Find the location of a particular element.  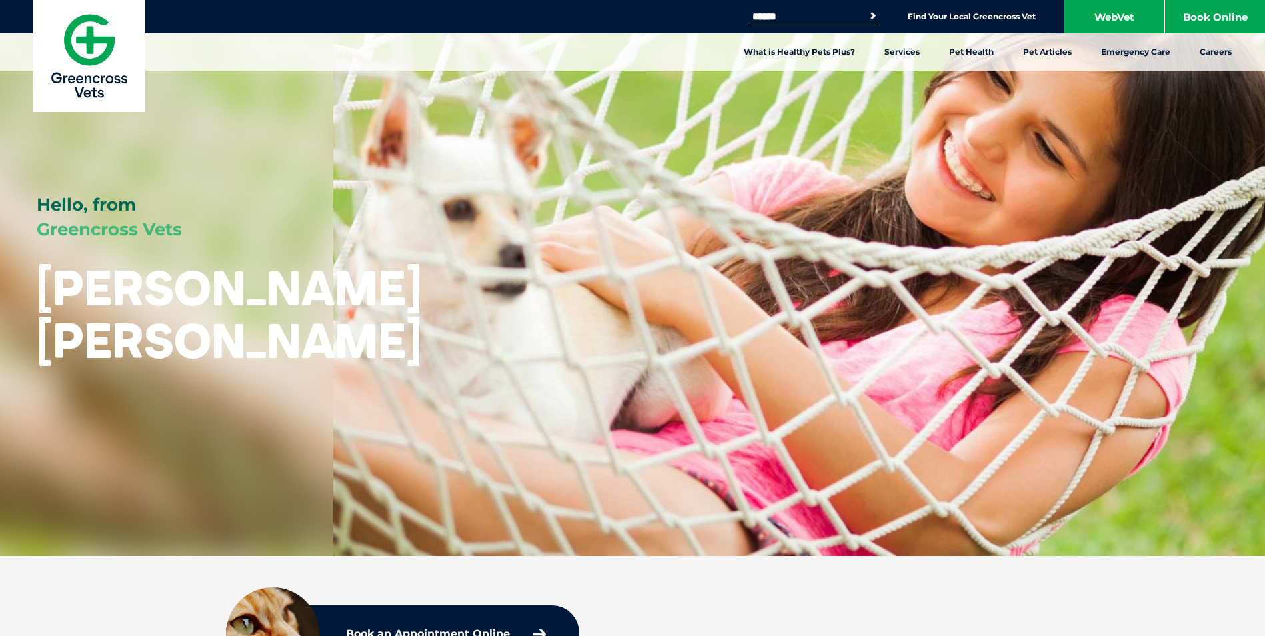

a: Pet Articles is located at coordinates (1047, 52).